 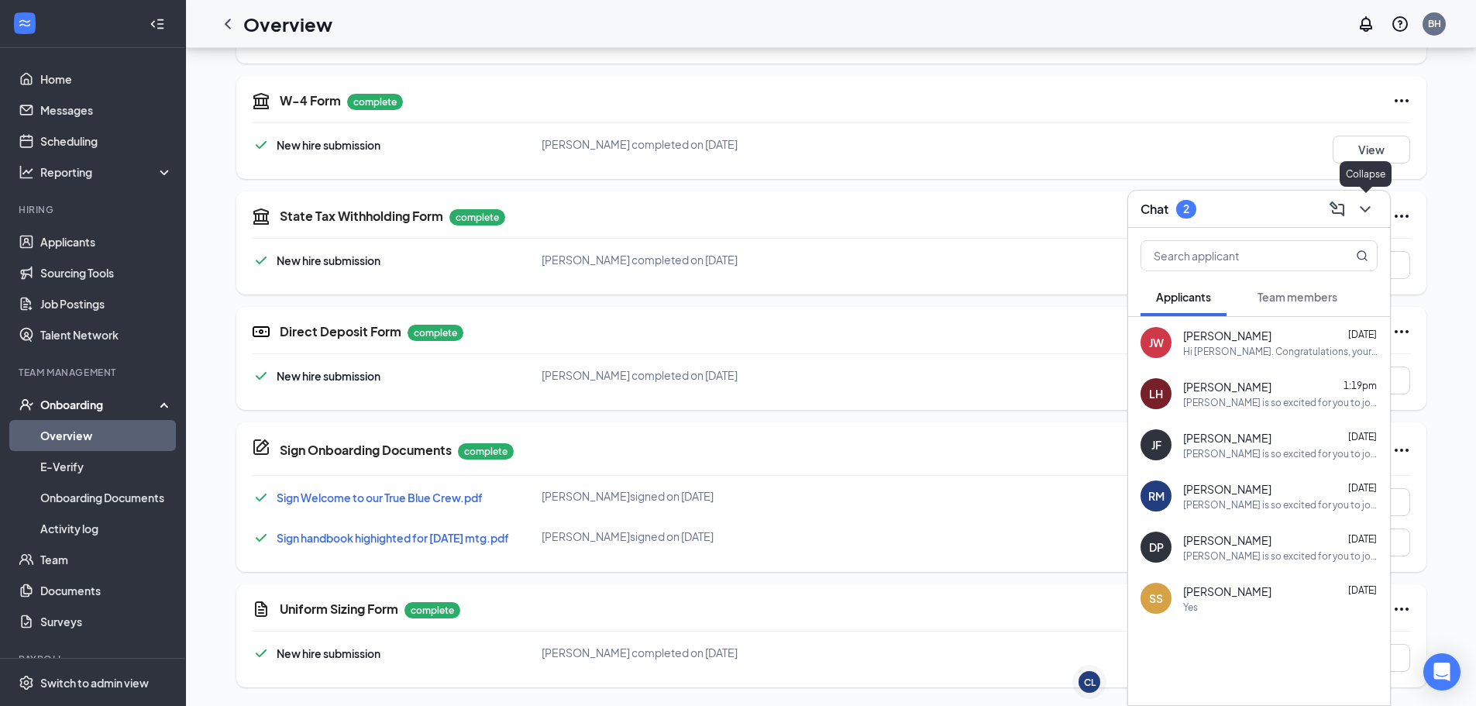 What do you see at coordinates (228, 24) in the screenshot?
I see `a: ChevronLeft` at bounding box center [228, 24].